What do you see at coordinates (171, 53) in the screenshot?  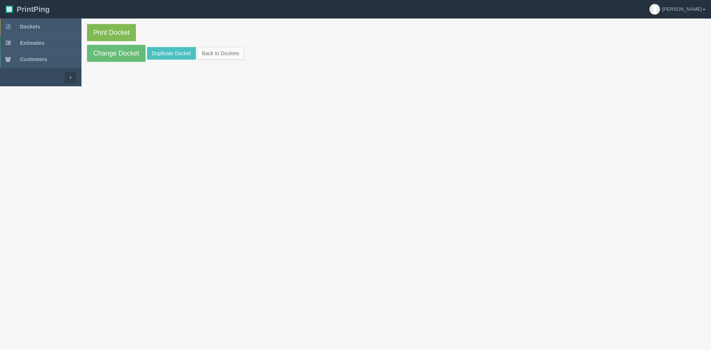 I see `a: Duplicate Docket` at bounding box center [171, 53].